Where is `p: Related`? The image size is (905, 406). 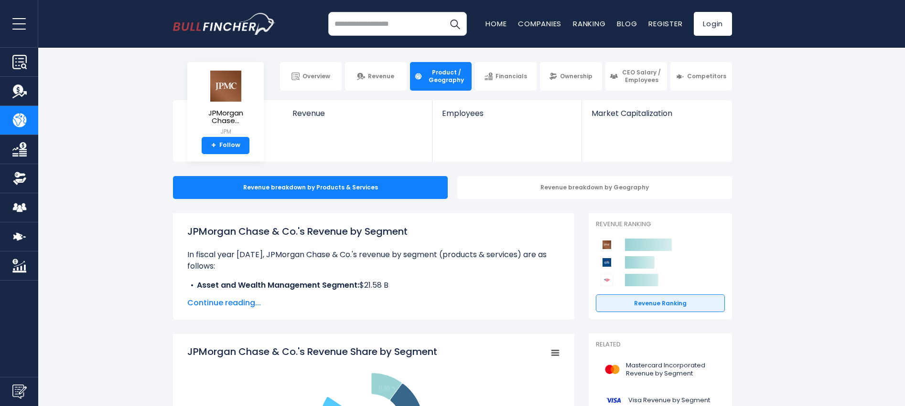 p: Related is located at coordinates (660, 345).